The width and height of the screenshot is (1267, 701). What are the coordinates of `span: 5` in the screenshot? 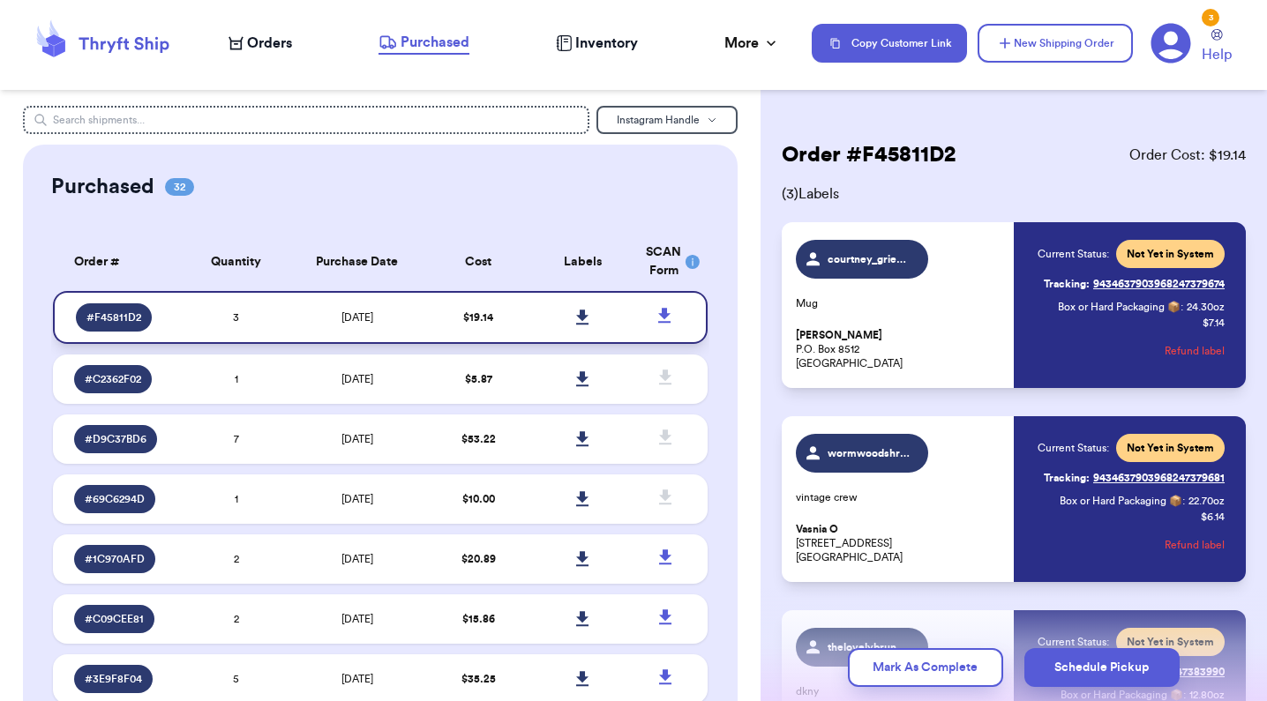 It's located at (236, 679).